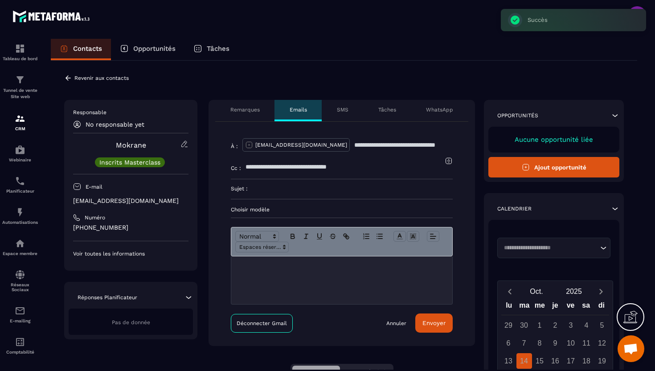 The image size is (655, 371). Describe the element at coordinates (342, 209) in the screenshot. I see `p: Choisir modèle` at that location.